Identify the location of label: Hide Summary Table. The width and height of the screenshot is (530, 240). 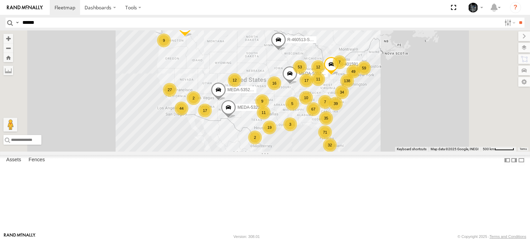
(521, 160).